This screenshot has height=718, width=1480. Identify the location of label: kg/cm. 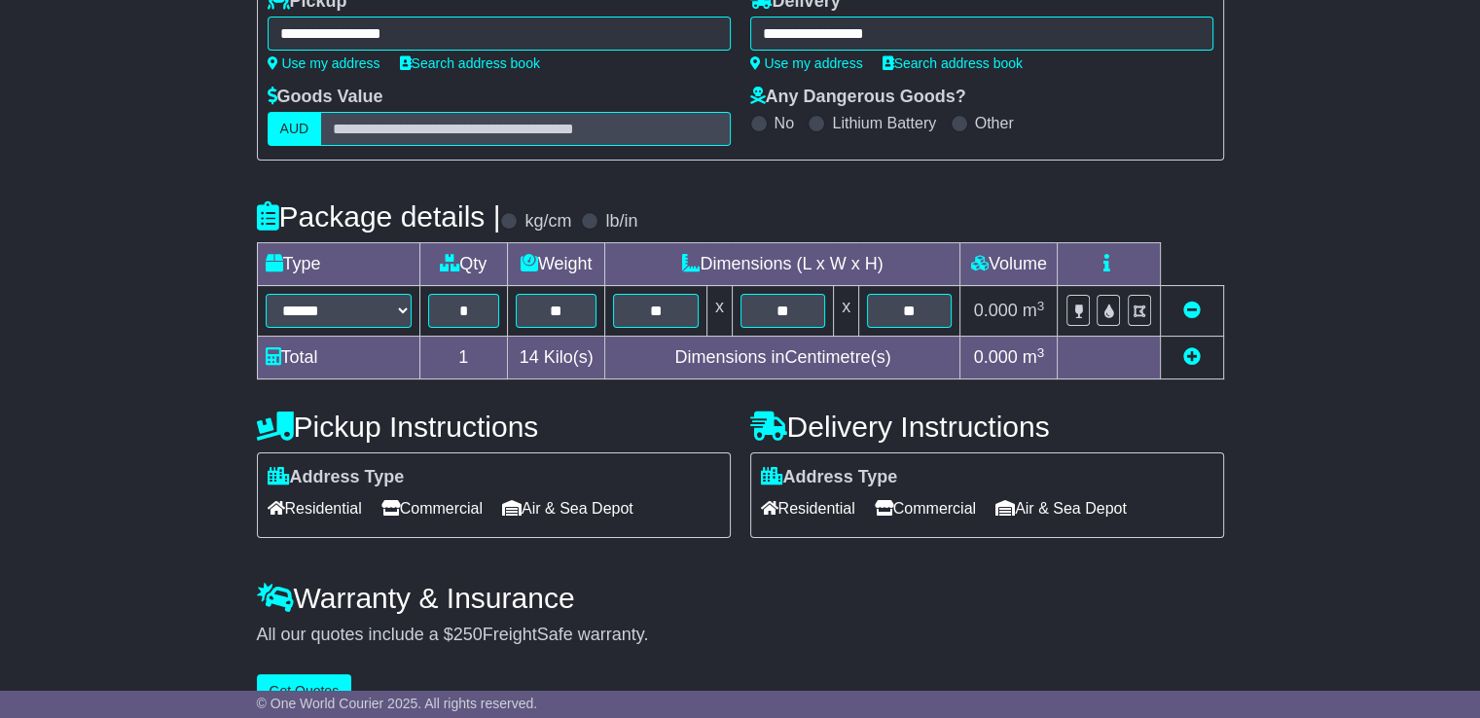
(548, 222).